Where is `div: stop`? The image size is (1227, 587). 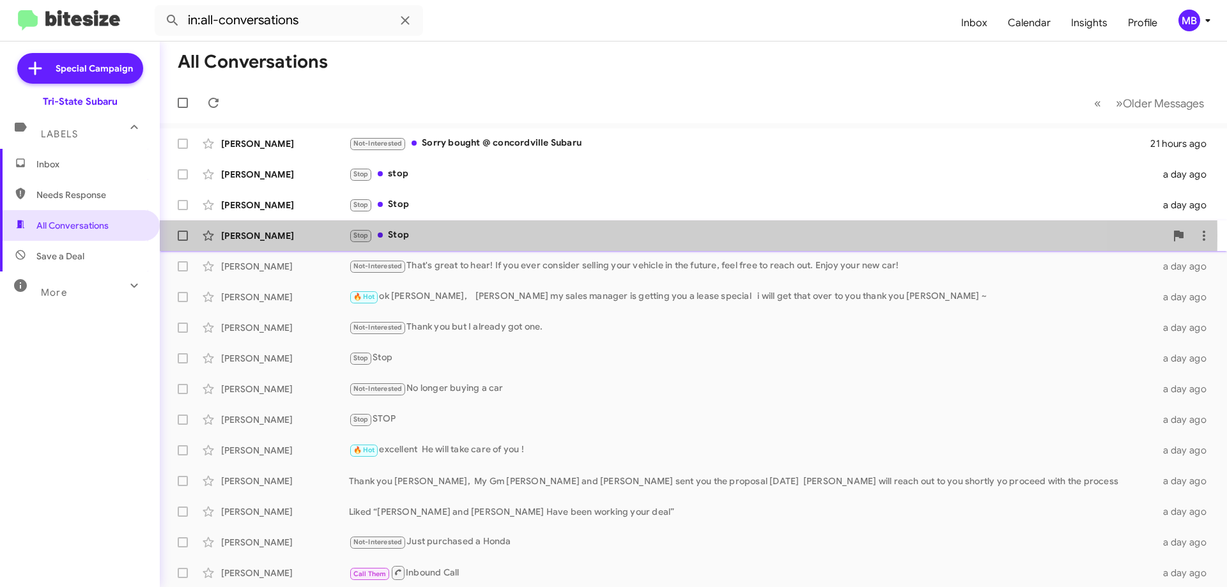 div: stop is located at coordinates (752, 174).